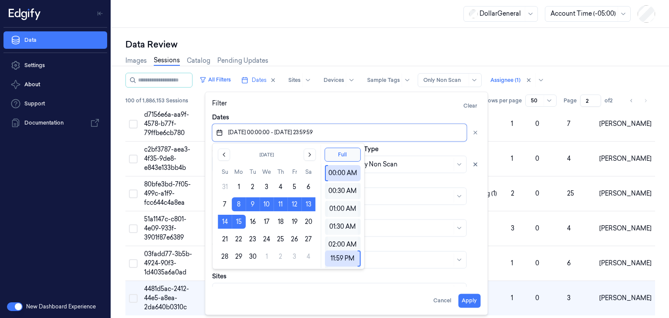 The image size is (669, 318). What do you see at coordinates (220, 117) in the screenshot?
I see `label: Dates` at bounding box center [220, 117].